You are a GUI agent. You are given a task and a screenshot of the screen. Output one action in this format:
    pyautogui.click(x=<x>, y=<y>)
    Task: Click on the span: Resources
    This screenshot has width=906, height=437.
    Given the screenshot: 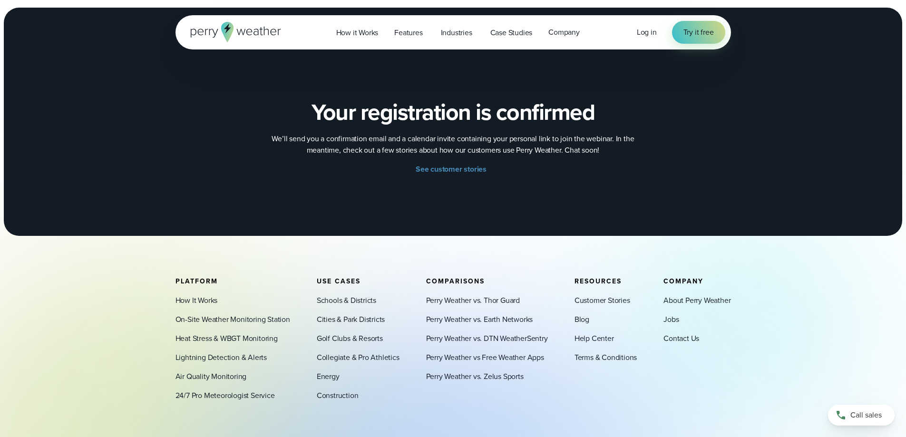 What is the action you would take?
    pyautogui.click(x=598, y=281)
    